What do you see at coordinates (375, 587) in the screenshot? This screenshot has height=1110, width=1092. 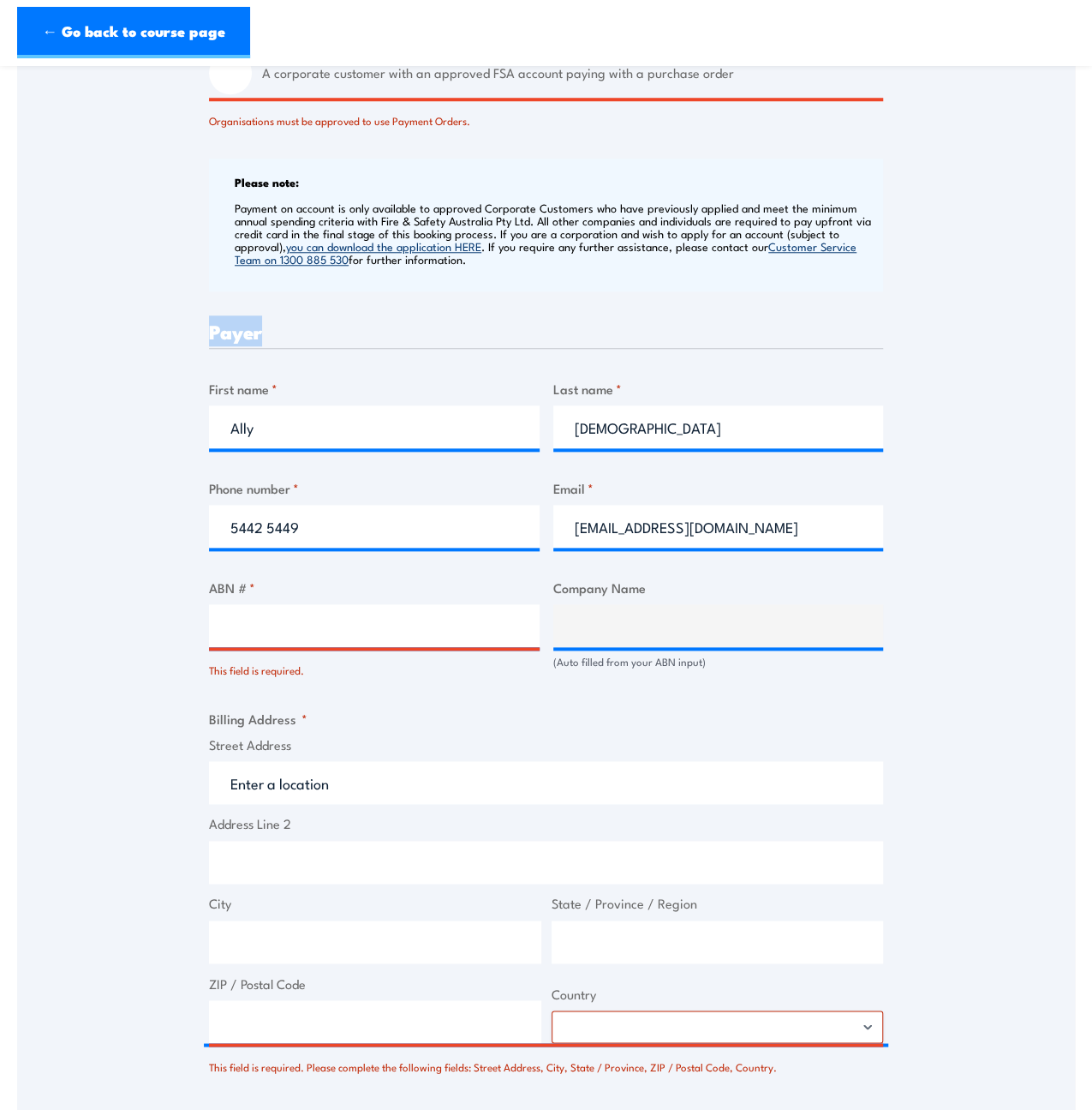 I see `label: ABN #` at bounding box center [375, 587].